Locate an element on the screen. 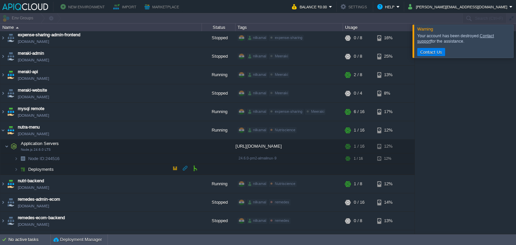 This screenshot has width=516, height=245. a: nutri-backend is located at coordinates (31, 181).